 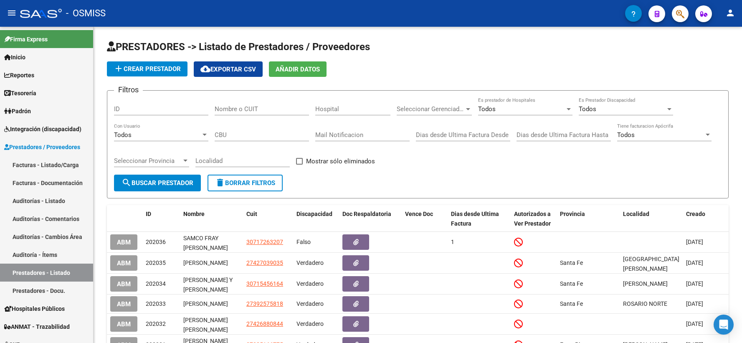 What do you see at coordinates (265, 242) in the screenshot?
I see `span: 30717263207` at bounding box center [265, 242].